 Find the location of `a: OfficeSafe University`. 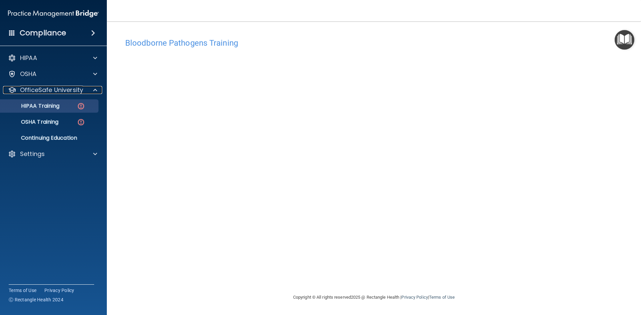

a: OfficeSafe University is located at coordinates (52, 90).